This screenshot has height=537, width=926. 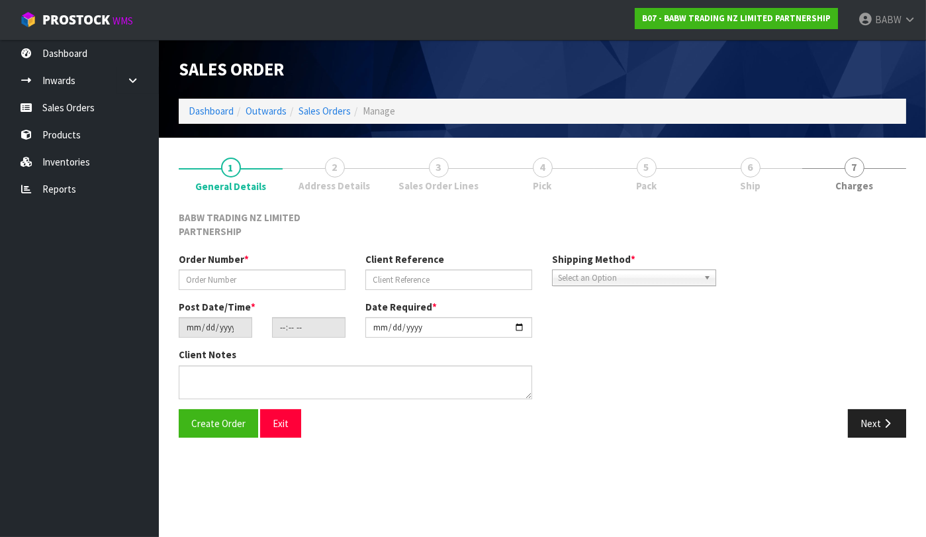 I want to click on span: Pack, so click(x=646, y=185).